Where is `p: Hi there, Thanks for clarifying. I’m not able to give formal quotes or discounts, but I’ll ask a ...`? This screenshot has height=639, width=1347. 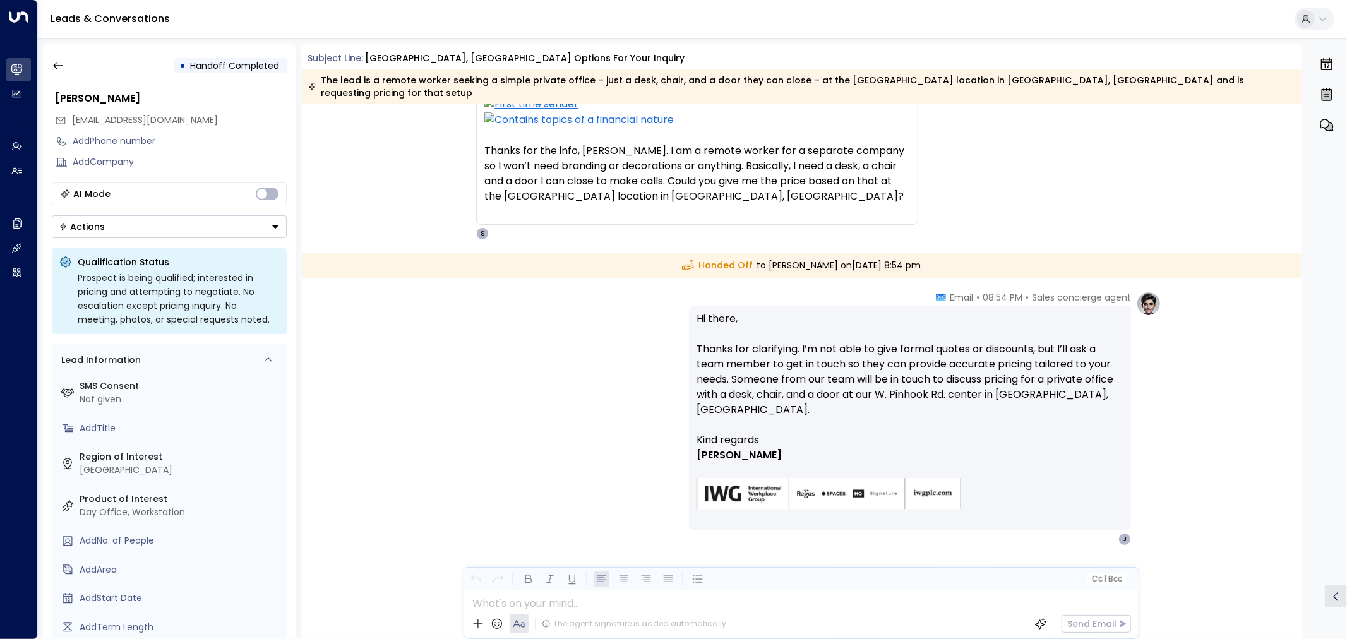
p: Hi there, Thanks for clarifying. I’m not able to give formal quotes or discounts, but I’ll ask a ... is located at coordinates (910, 372).